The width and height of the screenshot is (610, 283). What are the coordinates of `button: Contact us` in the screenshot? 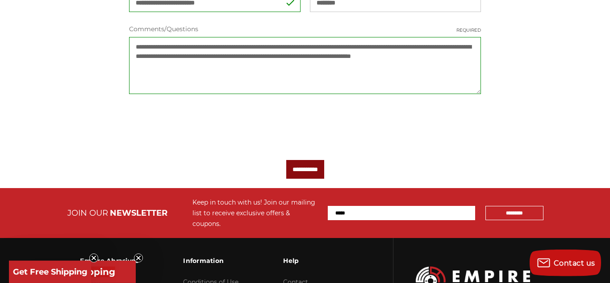 It's located at (565, 263).